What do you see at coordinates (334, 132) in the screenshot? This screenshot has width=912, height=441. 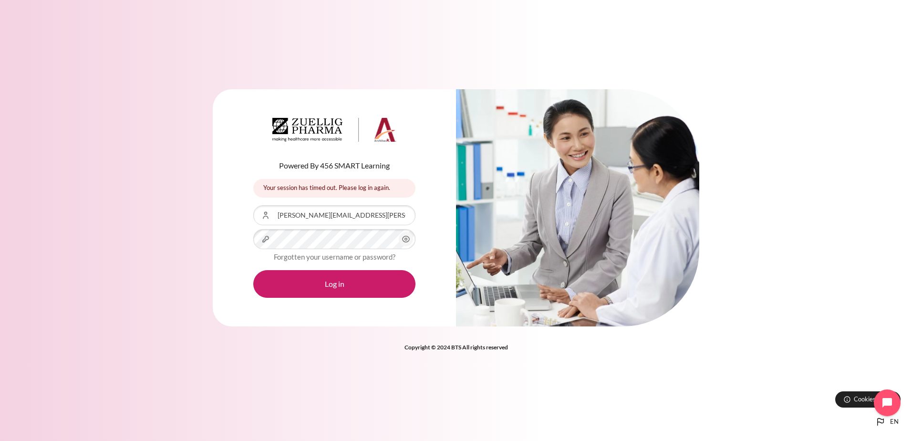 I see `a: Architeck` at bounding box center [334, 132].